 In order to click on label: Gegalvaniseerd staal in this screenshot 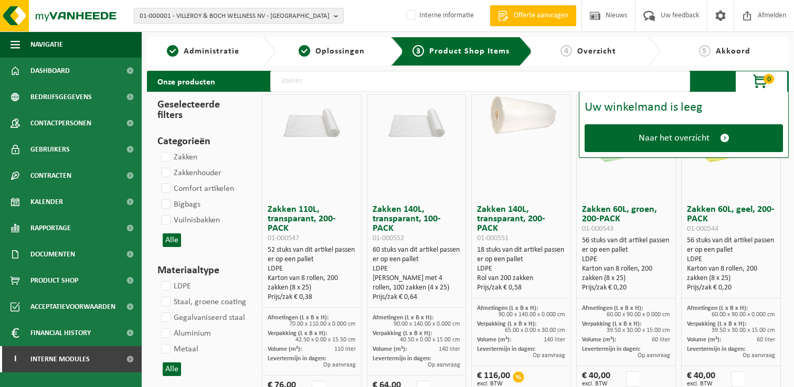, I will do `click(202, 318)`.